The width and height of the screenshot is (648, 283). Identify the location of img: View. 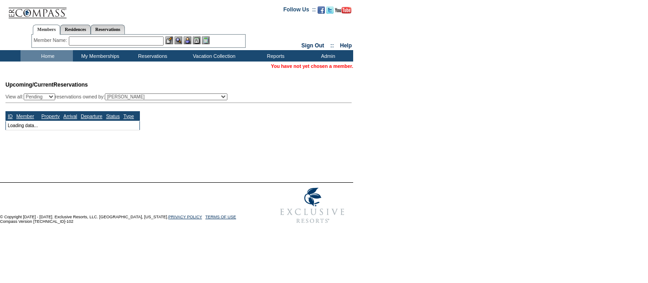
(178, 40).